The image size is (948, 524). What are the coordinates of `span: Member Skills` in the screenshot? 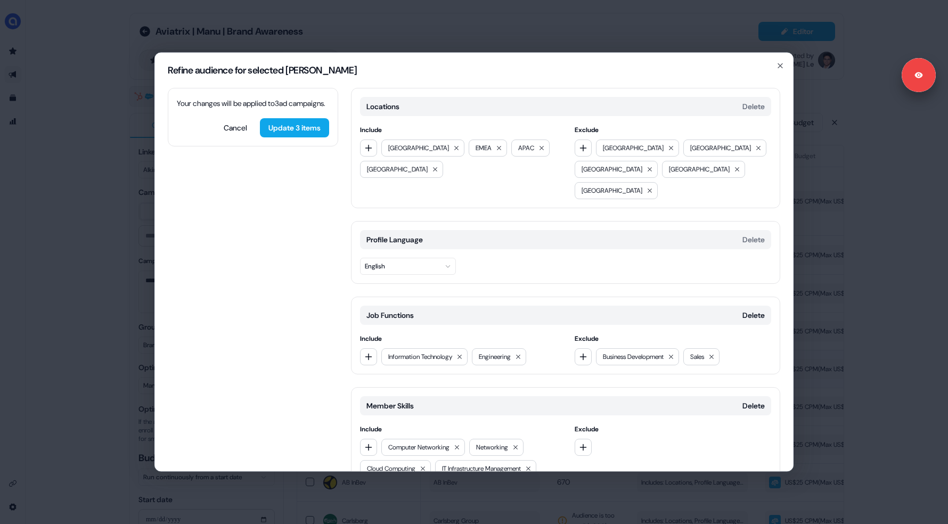 It's located at (390, 406).